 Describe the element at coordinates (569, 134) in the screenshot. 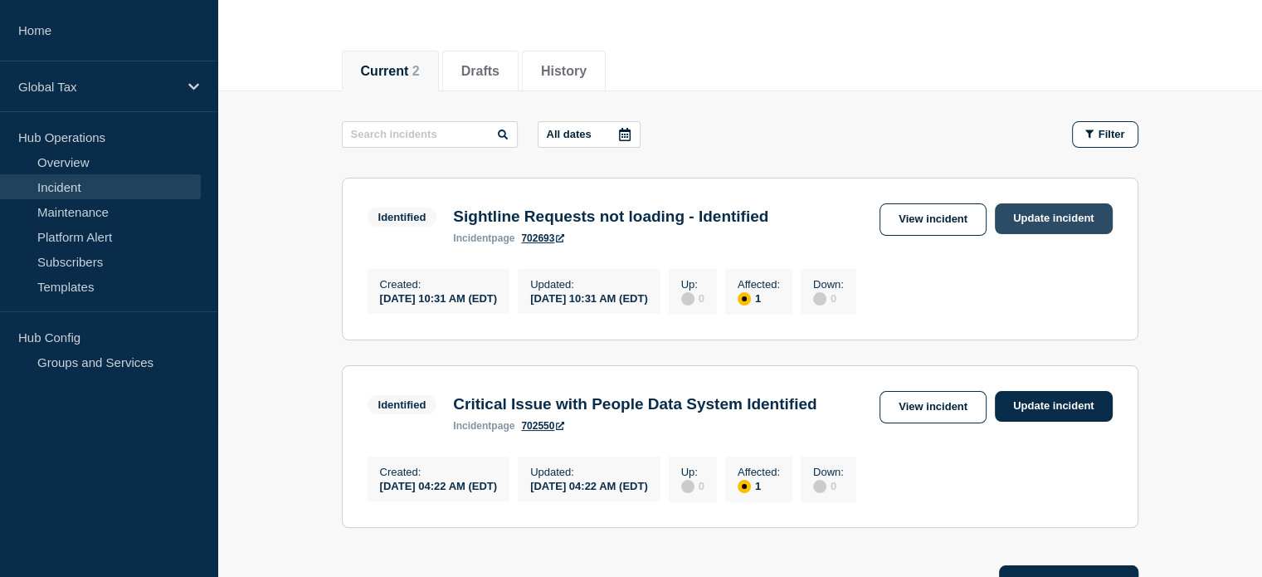

I see `p: All dates` at that location.